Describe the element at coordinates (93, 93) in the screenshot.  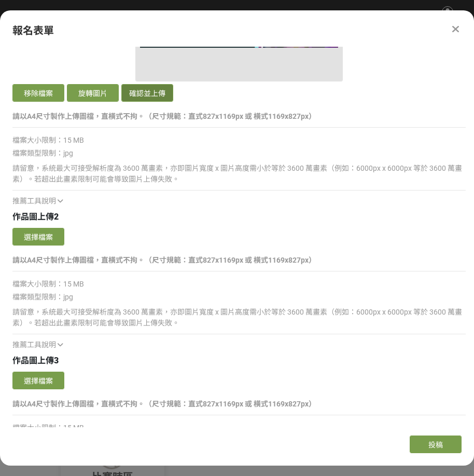
I see `button: 旋轉圖片` at that location.